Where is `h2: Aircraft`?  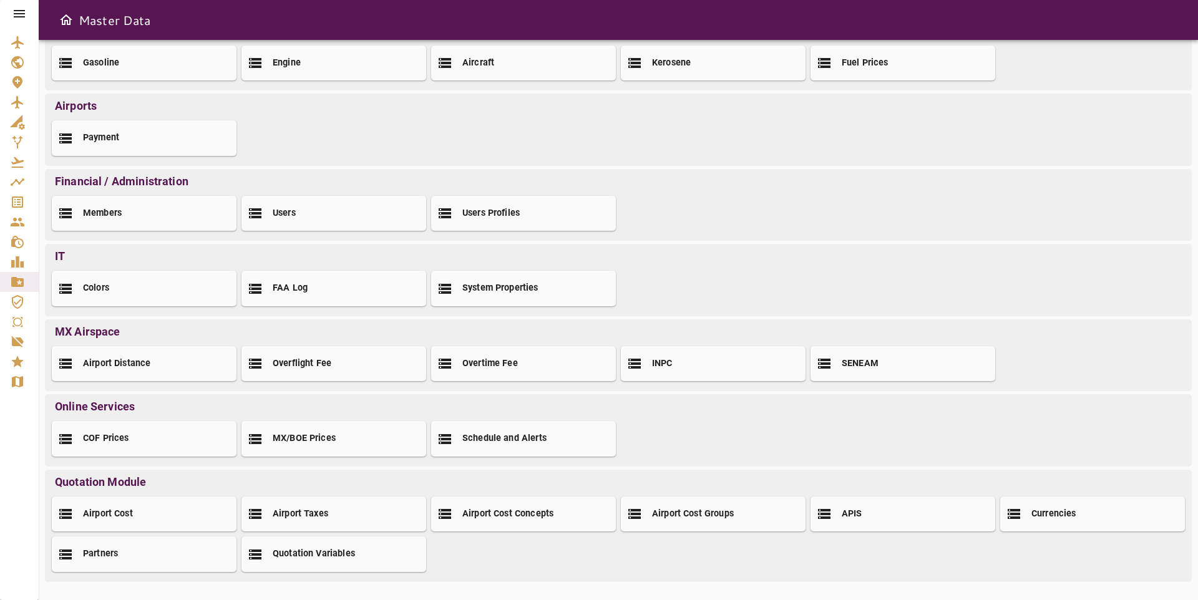
h2: Aircraft is located at coordinates (478, 63).